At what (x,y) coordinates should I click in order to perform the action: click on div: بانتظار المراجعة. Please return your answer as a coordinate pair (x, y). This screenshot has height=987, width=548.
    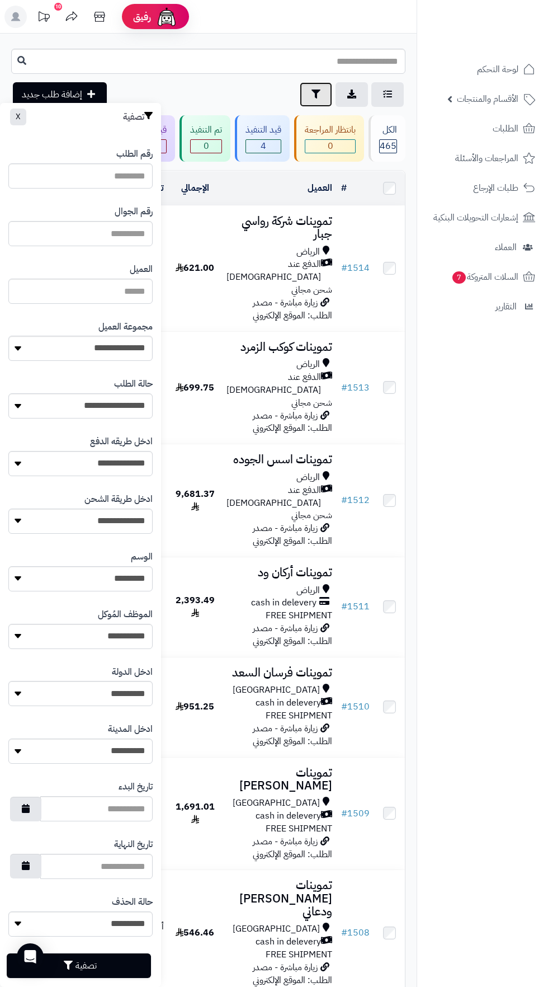
    Looking at the image, I should click on (330, 130).